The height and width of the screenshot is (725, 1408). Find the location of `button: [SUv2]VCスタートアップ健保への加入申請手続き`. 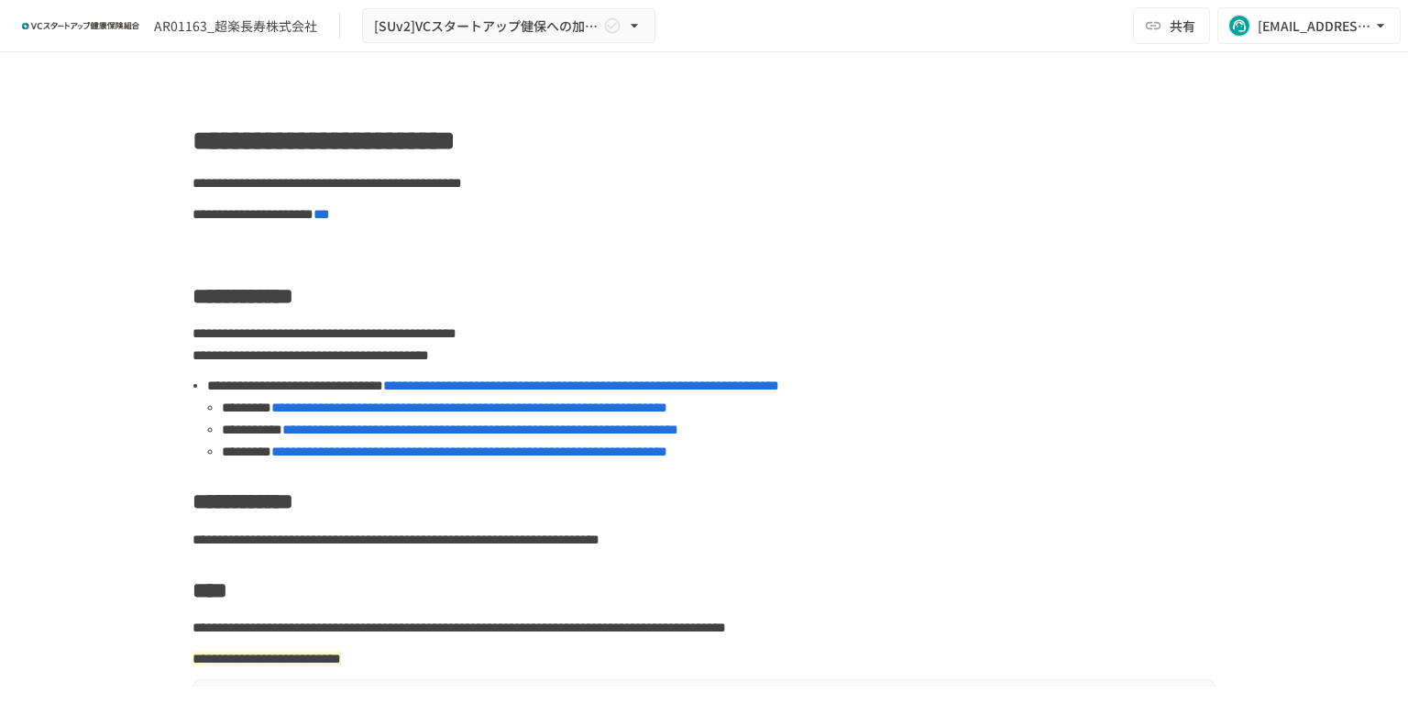

button: [SUv2]VCスタートアップ健保への加入申請手続き is located at coordinates (509, 26).